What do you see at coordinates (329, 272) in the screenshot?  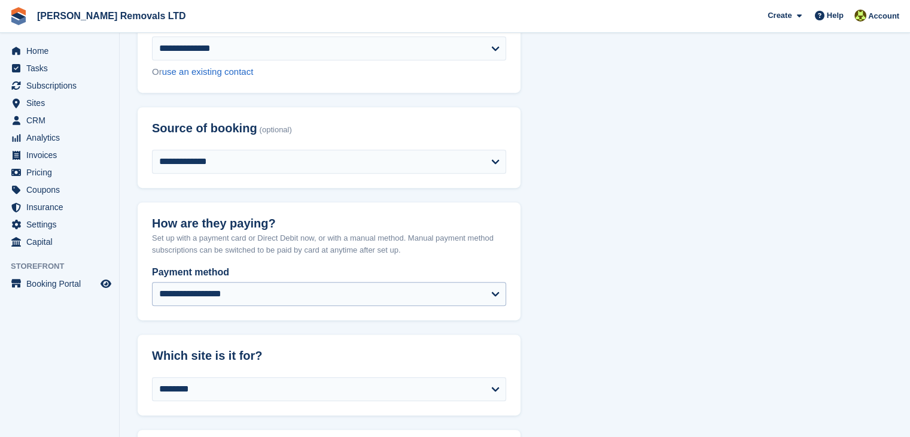 I see `label: Payment method` at bounding box center [329, 272].